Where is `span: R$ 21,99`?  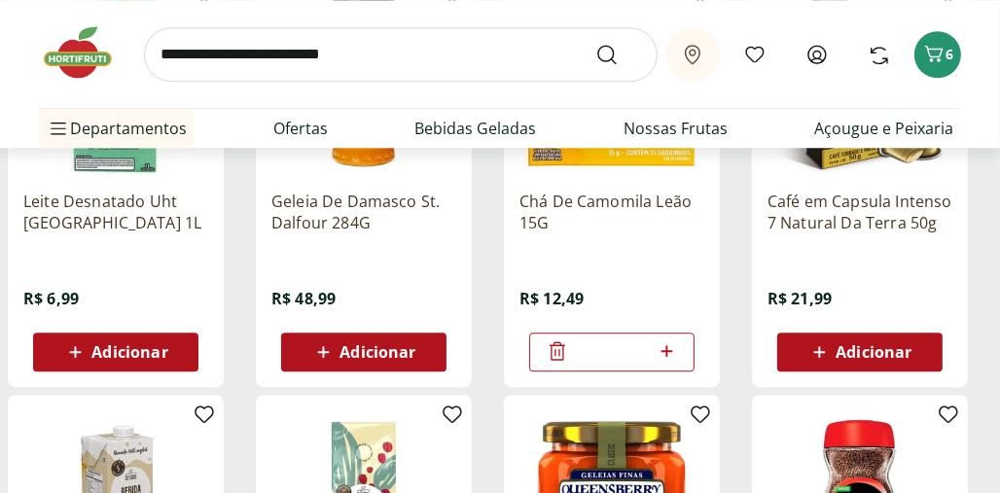 span: R$ 21,99 is located at coordinates (800, 299).